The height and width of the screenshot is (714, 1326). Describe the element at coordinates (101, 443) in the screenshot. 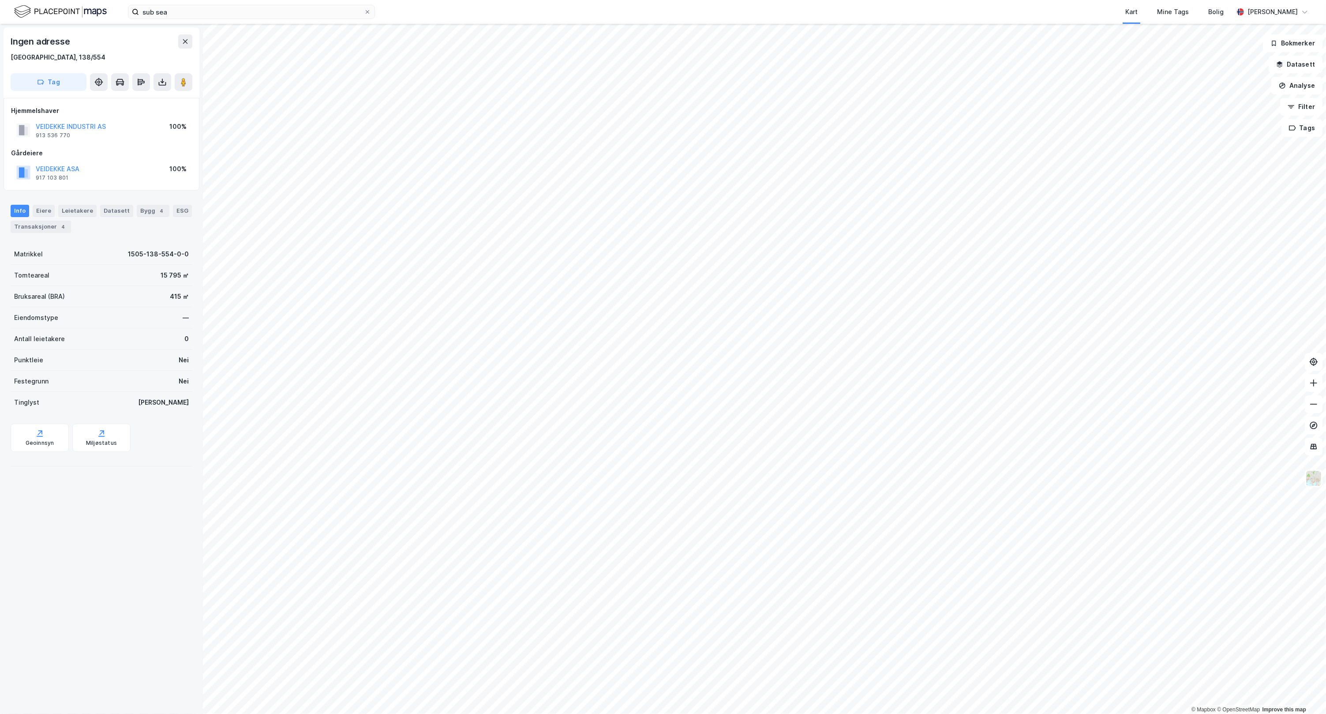

I see `div: Miljøstatus` at that location.